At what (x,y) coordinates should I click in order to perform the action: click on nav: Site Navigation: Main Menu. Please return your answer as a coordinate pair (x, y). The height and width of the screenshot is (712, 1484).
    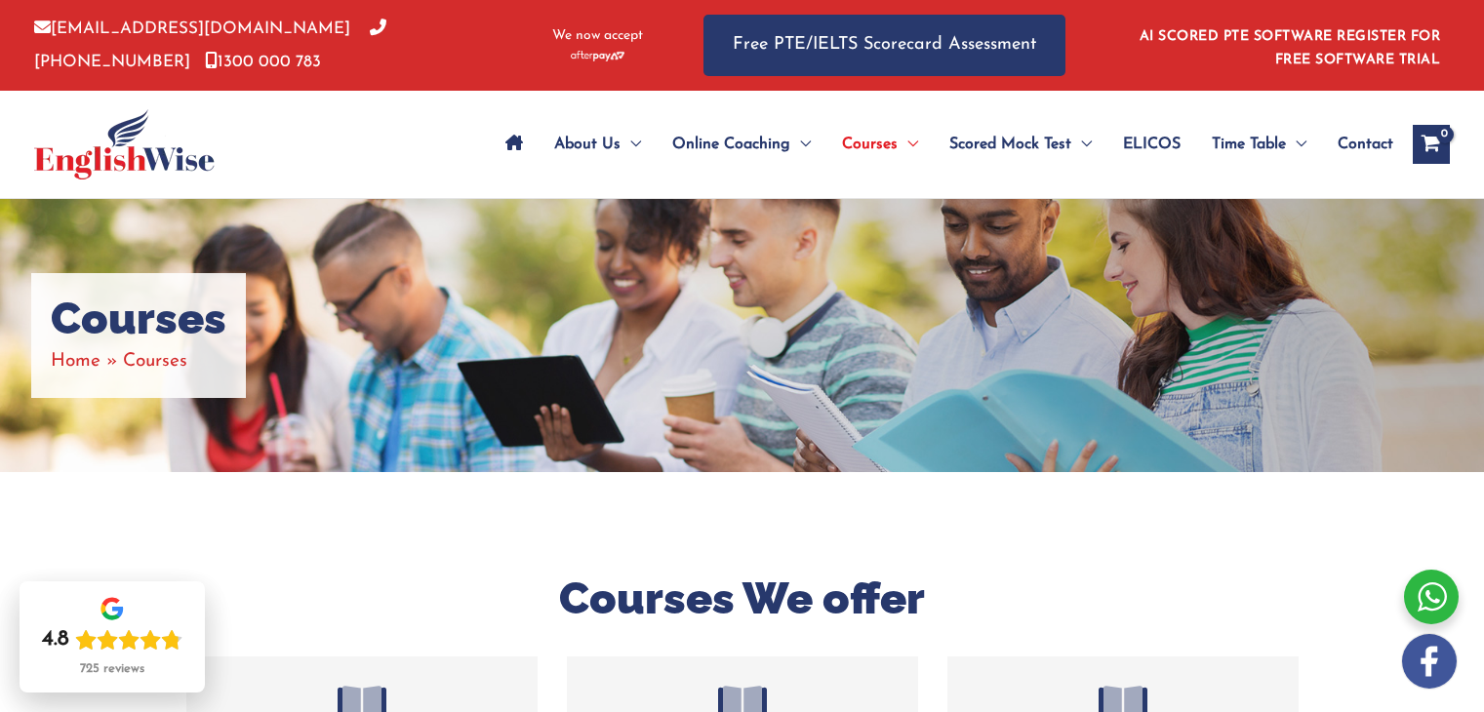
    Looking at the image, I should click on (942, 144).